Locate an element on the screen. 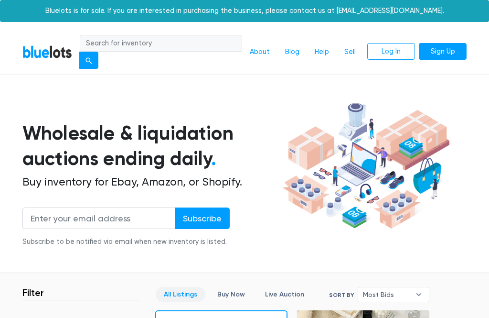  span: Most Bids is located at coordinates (387, 294).